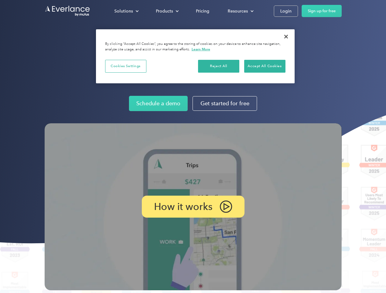 The height and width of the screenshot is (293, 386). I want to click on button: Reject All, so click(219, 66).